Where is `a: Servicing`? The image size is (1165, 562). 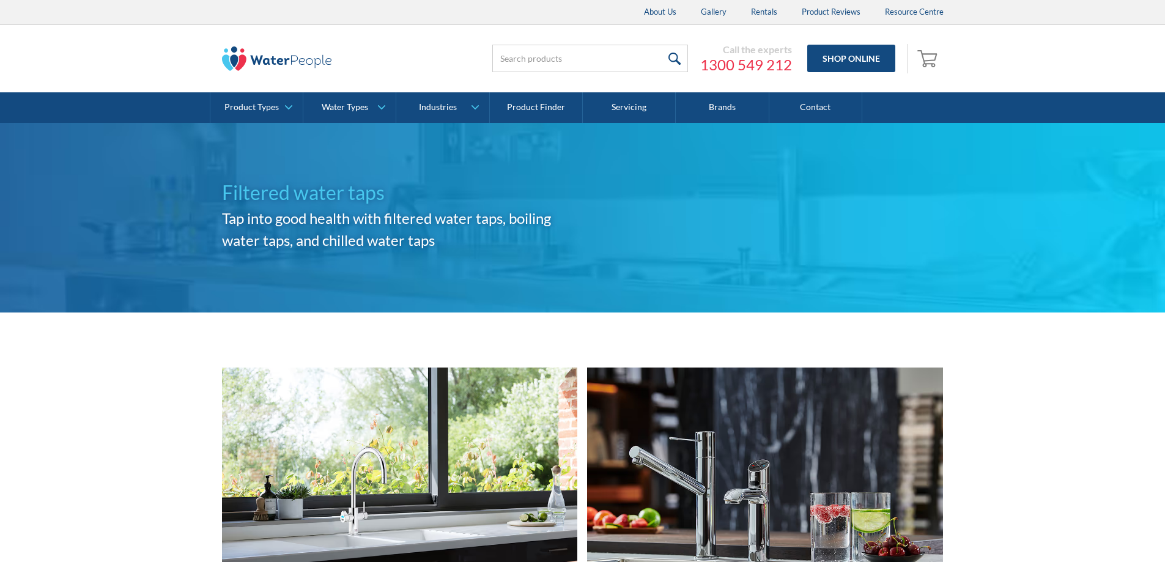 a: Servicing is located at coordinates (629, 108).